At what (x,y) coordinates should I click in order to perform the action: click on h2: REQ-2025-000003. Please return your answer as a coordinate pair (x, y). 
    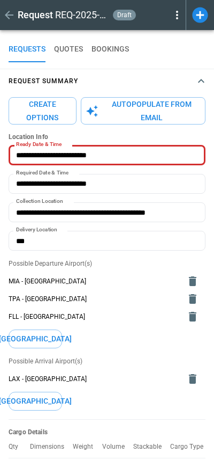
    Looking at the image, I should click on (82, 15).